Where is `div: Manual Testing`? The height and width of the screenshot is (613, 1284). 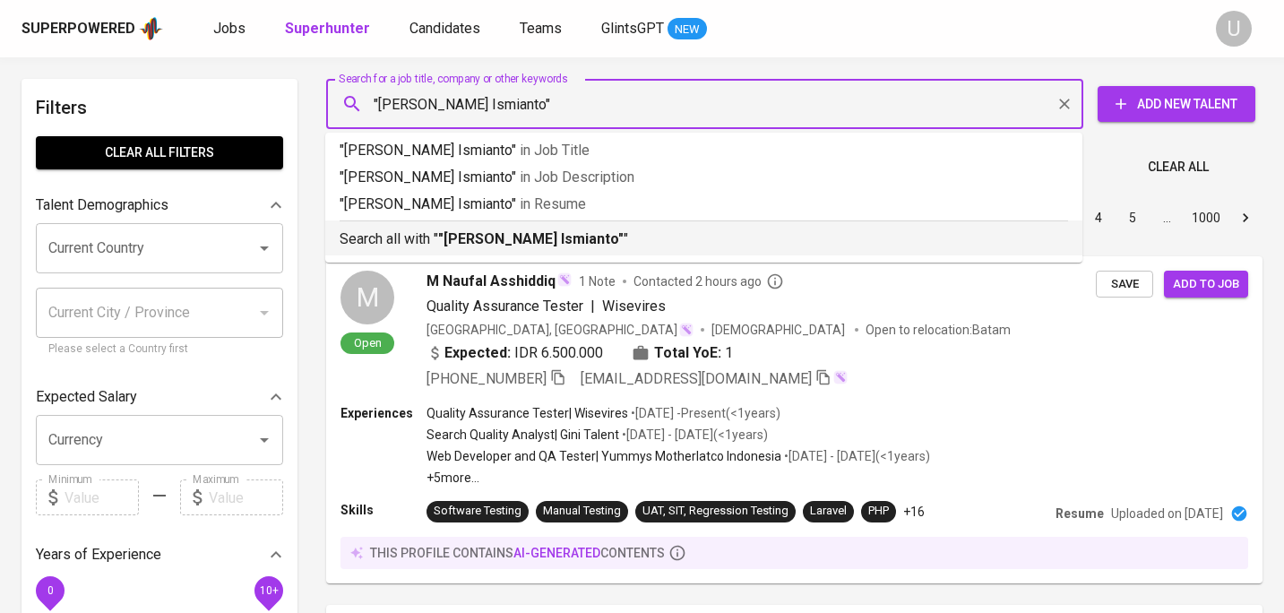
div: Manual Testing is located at coordinates (581, 511).